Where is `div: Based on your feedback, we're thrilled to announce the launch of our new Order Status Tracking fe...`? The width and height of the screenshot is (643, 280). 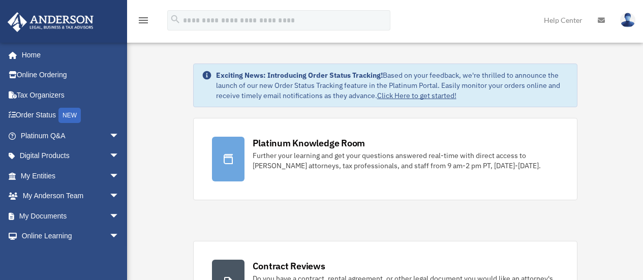 div: Based on your feedback, we're thrilled to announce the launch of our new Order Status Tracking fe... is located at coordinates (393, 85).